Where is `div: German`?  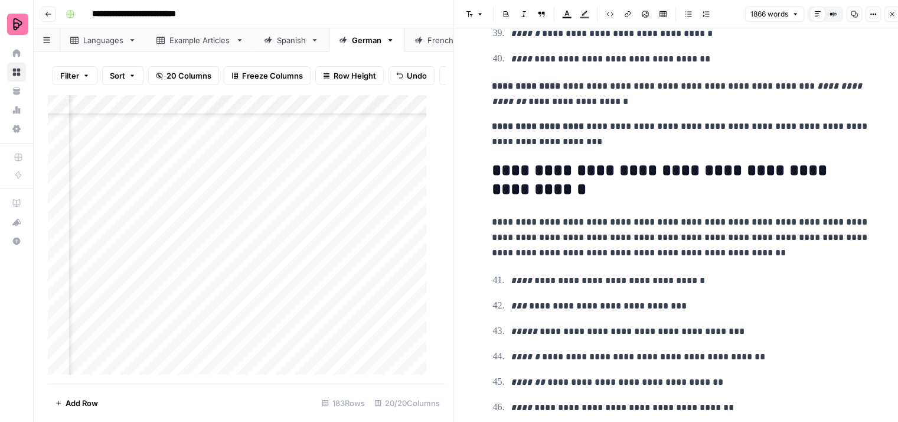 div: German is located at coordinates (367, 40).